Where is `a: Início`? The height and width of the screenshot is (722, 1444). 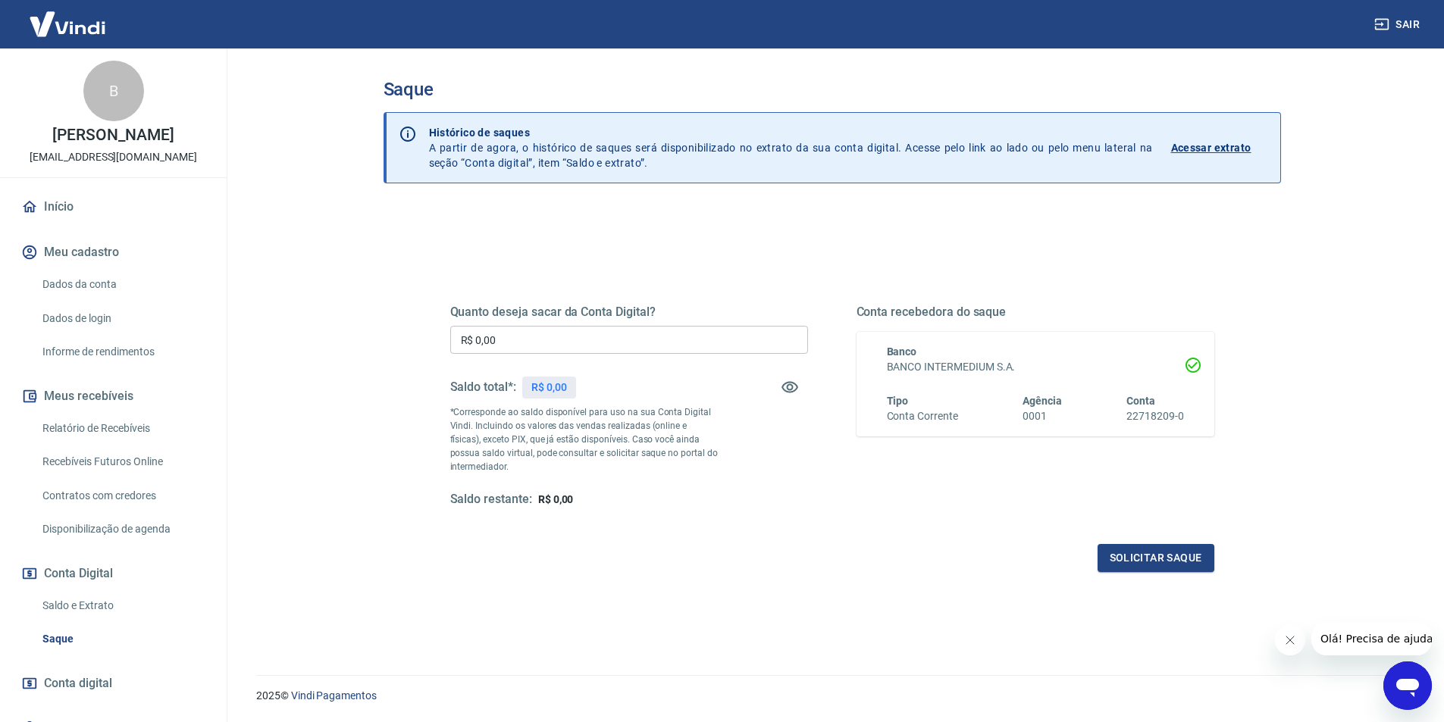 a: Início is located at coordinates (113, 207).